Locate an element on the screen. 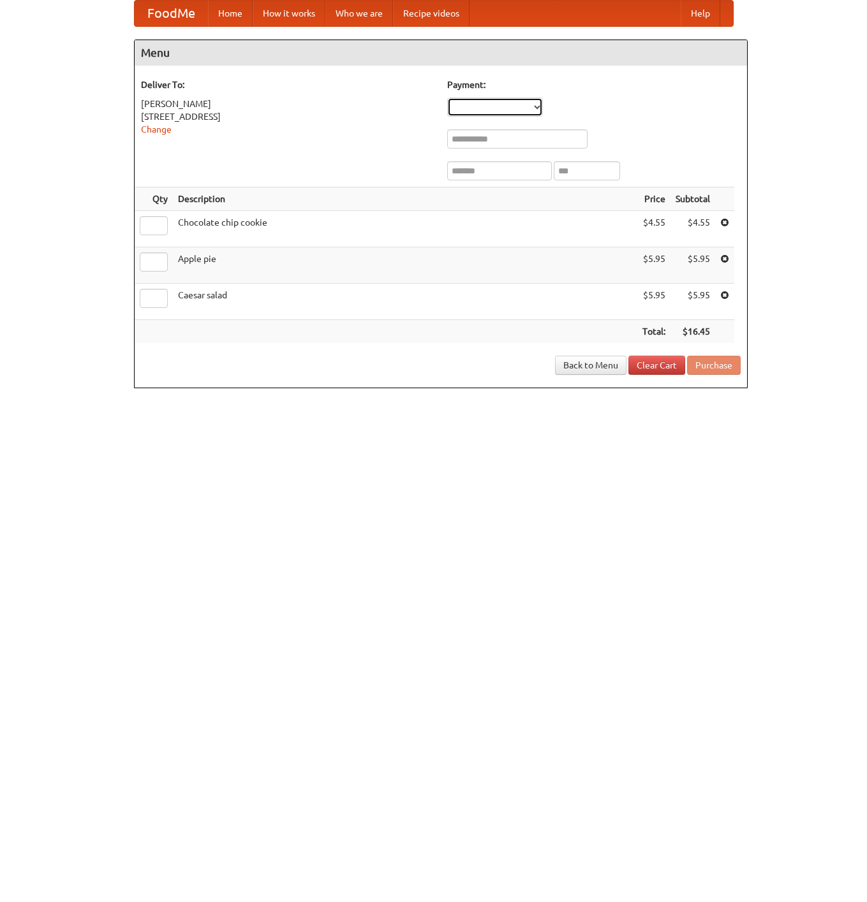  a: Recipe videos is located at coordinates (431, 13).